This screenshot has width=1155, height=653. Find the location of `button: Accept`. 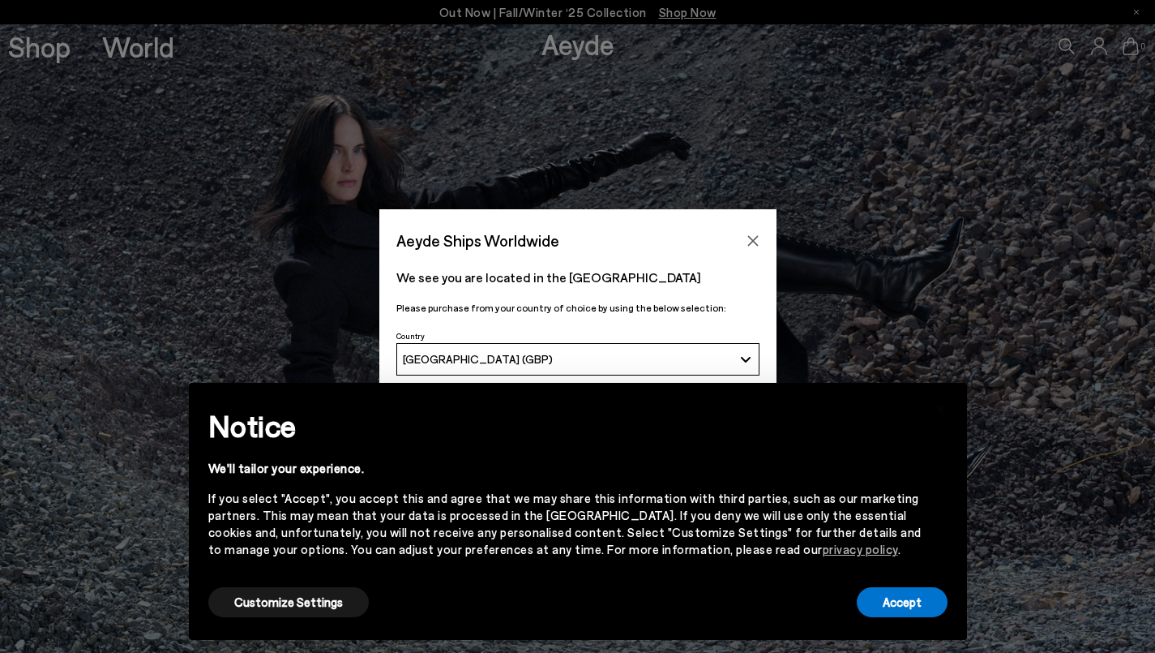

button: Accept is located at coordinates (902, 602).